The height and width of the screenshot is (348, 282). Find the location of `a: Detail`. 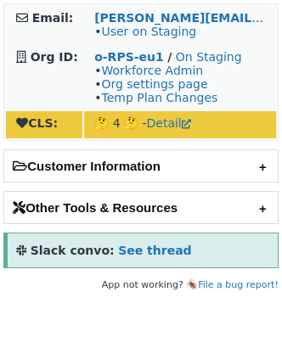

a: Detail is located at coordinates (169, 123).